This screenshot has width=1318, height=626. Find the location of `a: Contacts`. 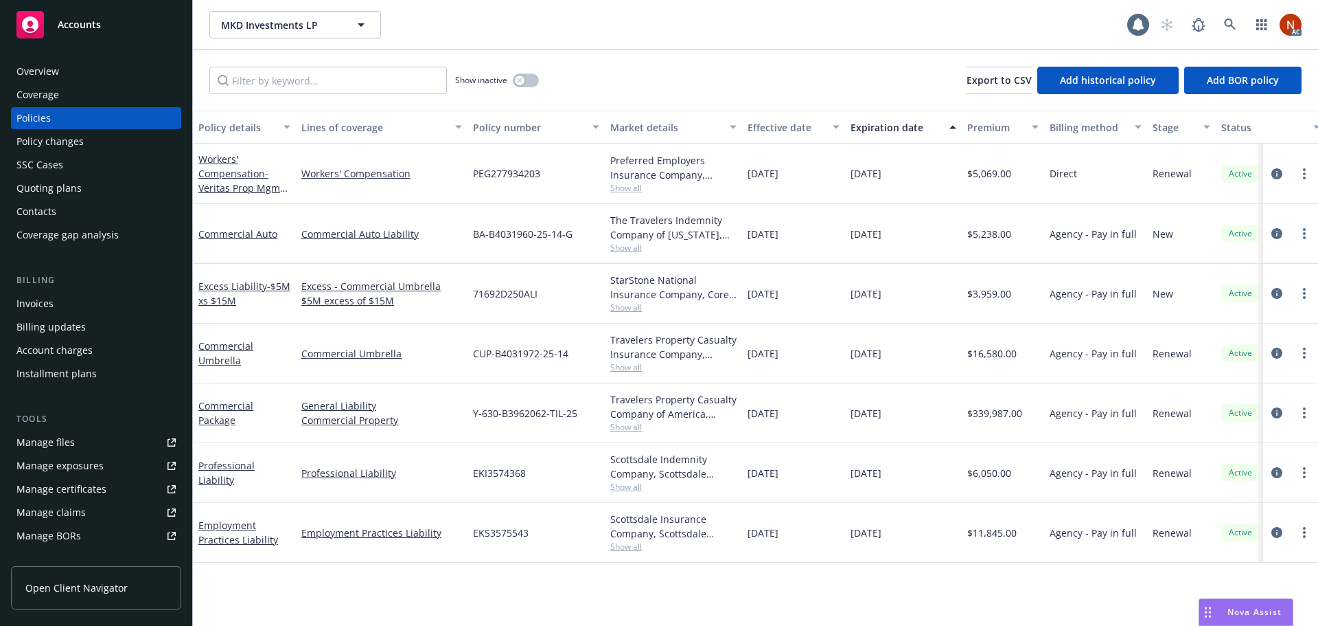

a: Contacts is located at coordinates (96, 211).